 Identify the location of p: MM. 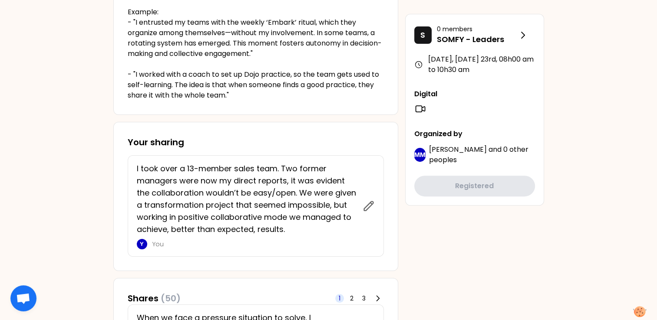
(420, 155).